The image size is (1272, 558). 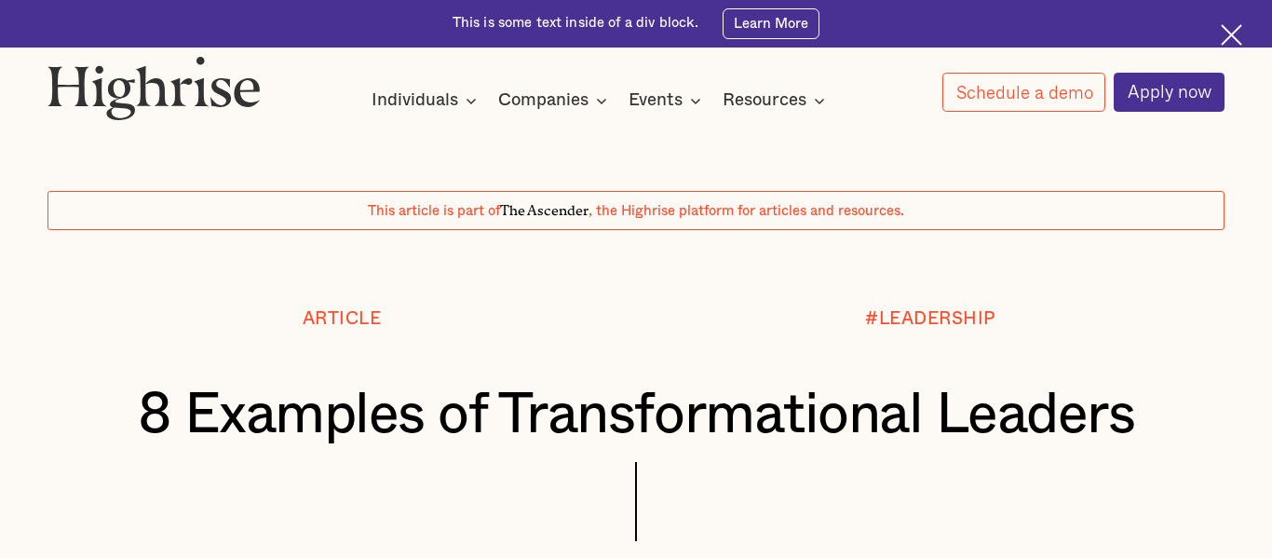 I want to click on img: Cross icon, so click(x=1231, y=34).